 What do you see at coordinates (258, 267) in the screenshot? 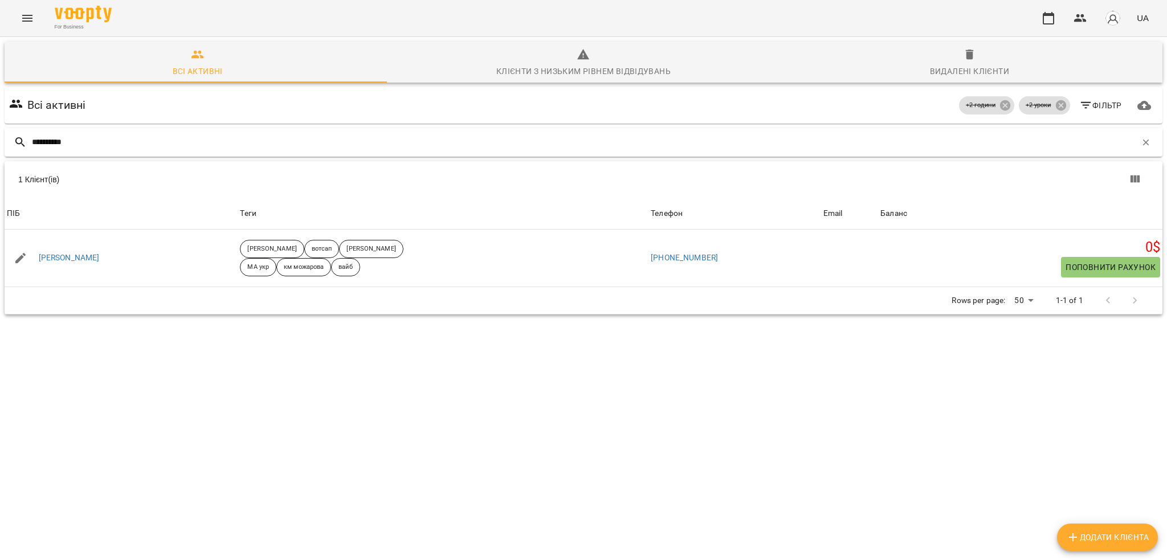
I see `div: МА укр` at bounding box center [258, 267].